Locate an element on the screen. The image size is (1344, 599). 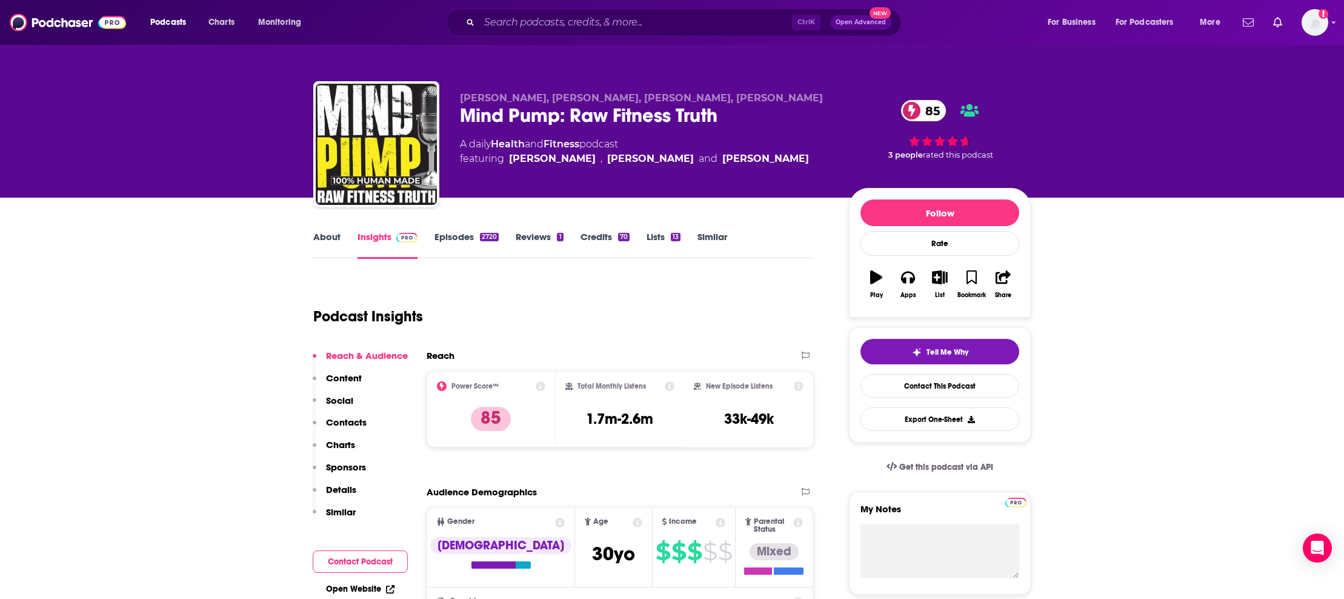
div: Search podcasts, credits, & more... is located at coordinates (685, 22).